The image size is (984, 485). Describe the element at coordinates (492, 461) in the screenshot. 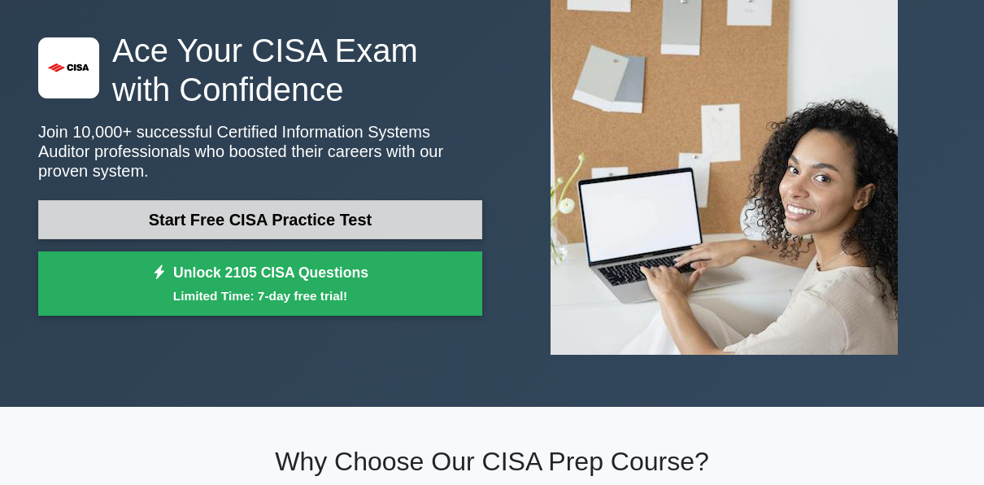

I see `h2: Why Choose Our CISA Prep Course?` at that location.